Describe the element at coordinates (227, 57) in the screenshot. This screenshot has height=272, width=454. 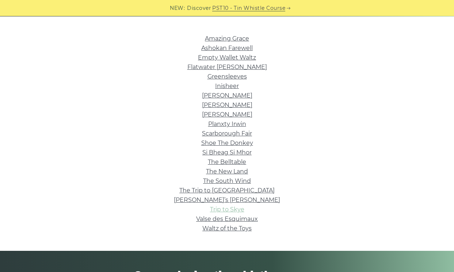
I see `a: Empty Wallet Waltz` at that location.